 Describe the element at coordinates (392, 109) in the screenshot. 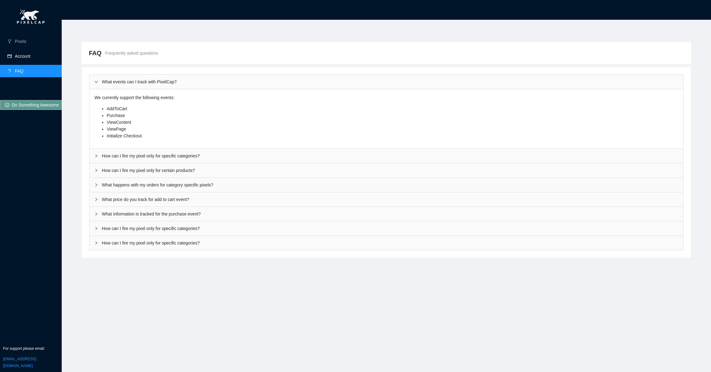

I see `li: AddToCart` at that location.